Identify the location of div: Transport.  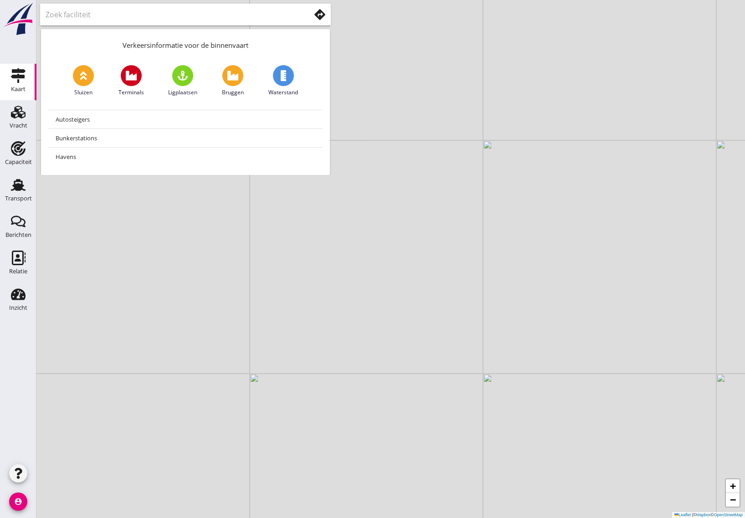
(18, 198).